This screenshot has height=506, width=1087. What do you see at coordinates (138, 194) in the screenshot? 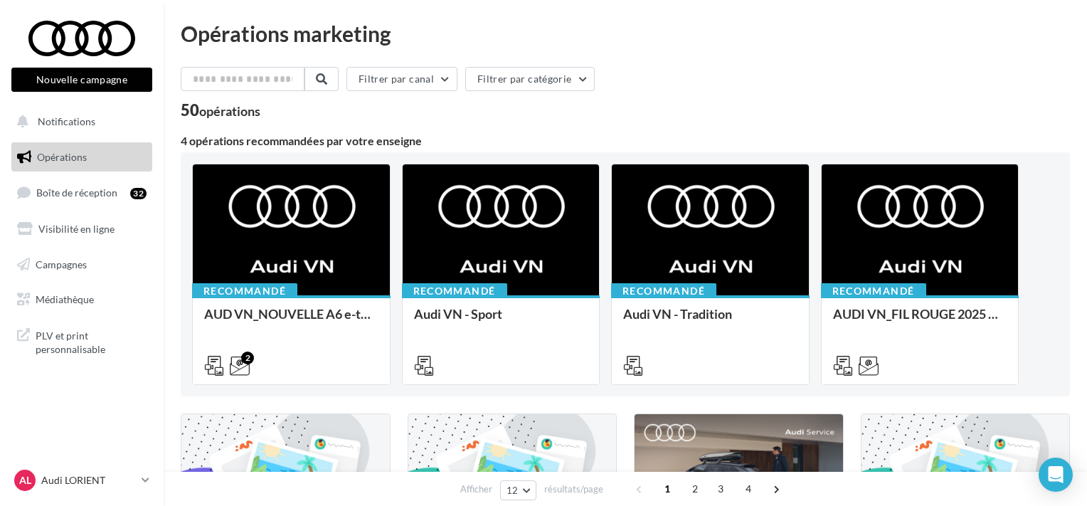
I see `div: 32` at bounding box center [138, 194].